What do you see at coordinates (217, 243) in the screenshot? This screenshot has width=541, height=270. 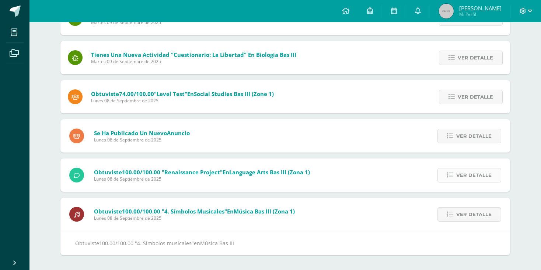 I see `span: Música Bas III` at bounding box center [217, 243].